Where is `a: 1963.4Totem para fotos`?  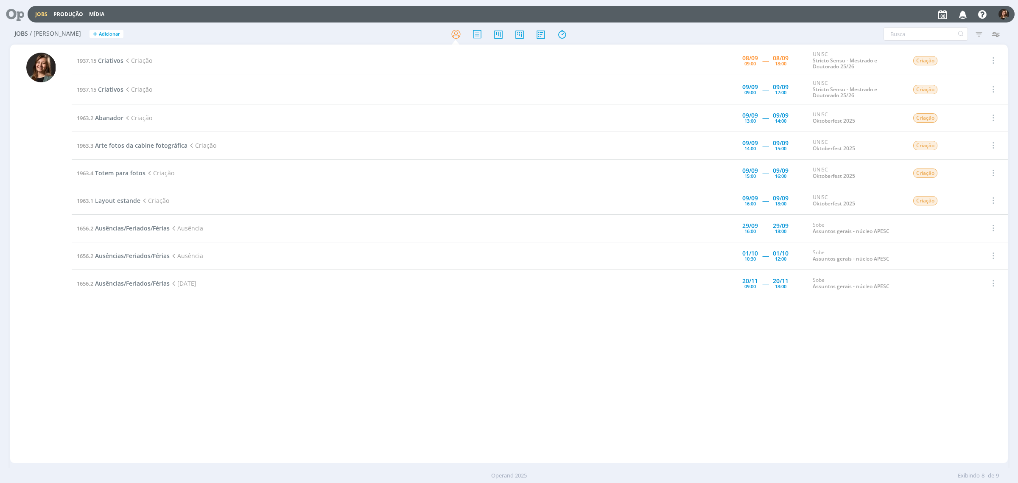 a: 1963.4Totem para fotos is located at coordinates (111, 173).